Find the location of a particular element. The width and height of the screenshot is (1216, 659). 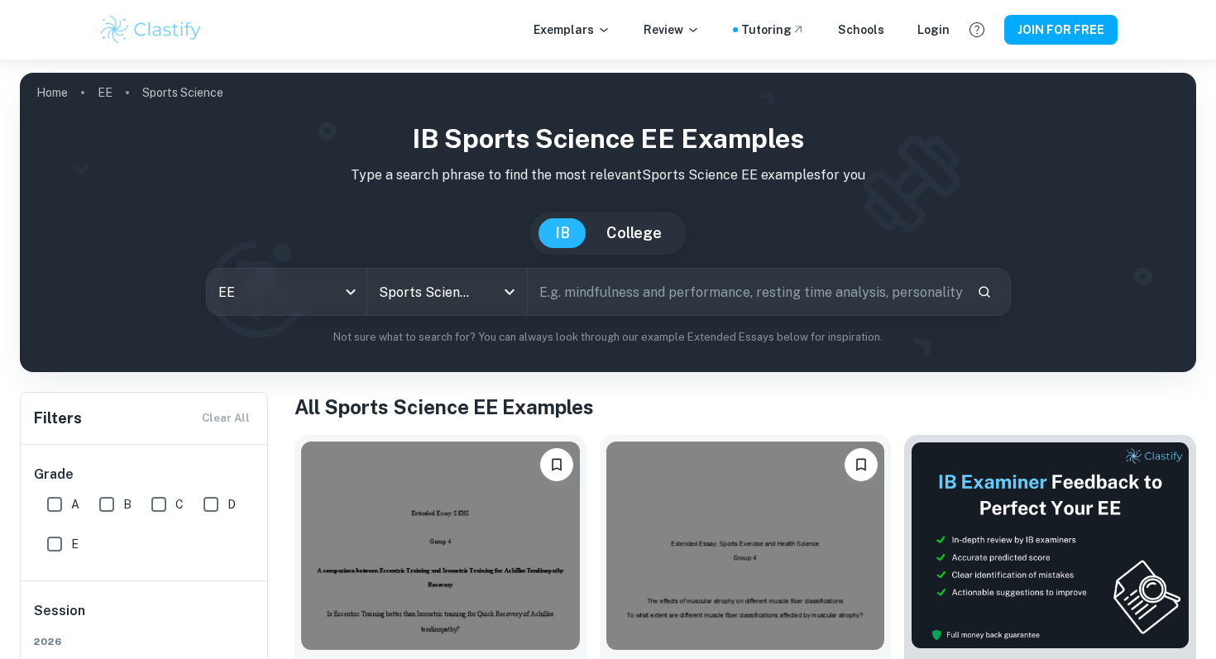

div: Tutoring is located at coordinates (772, 30).